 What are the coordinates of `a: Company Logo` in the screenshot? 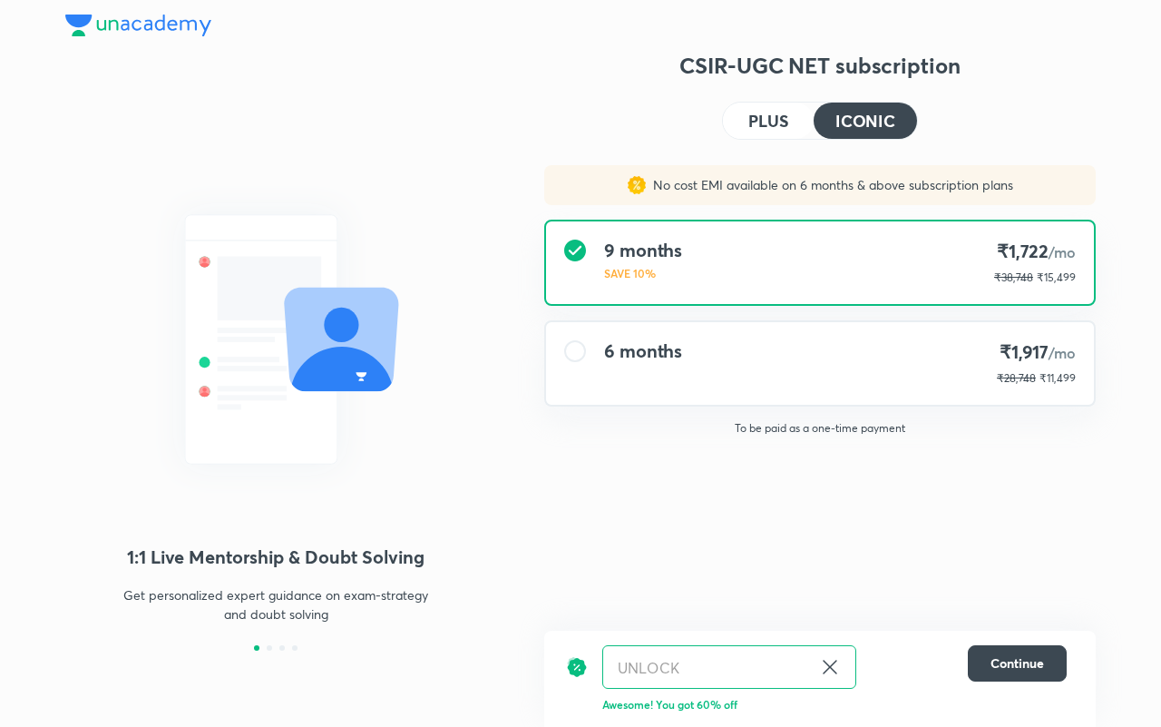 It's located at (138, 25).